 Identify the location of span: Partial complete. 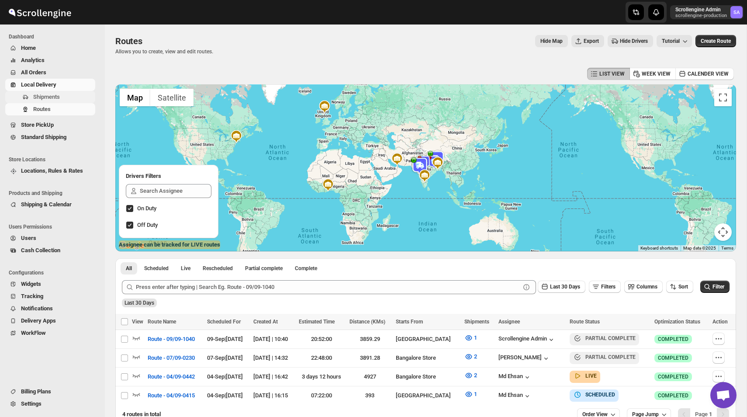
(264, 268).